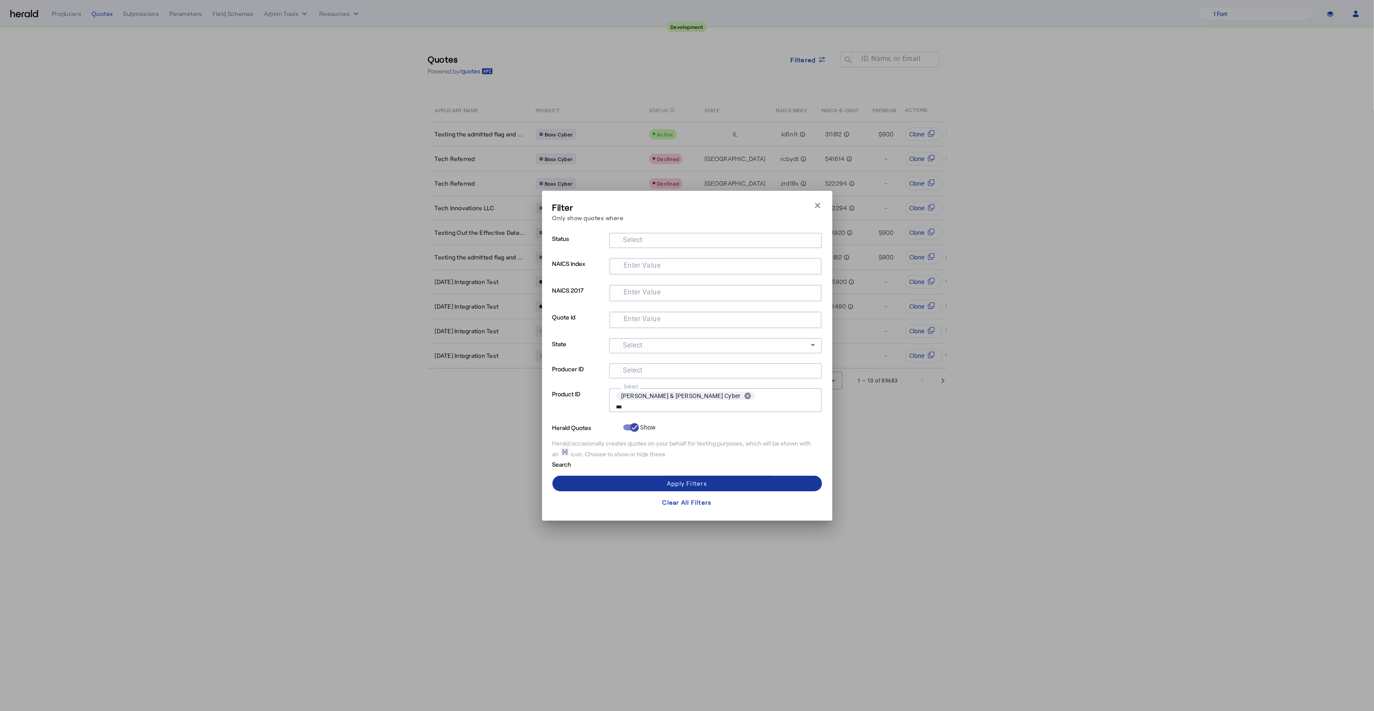  I want to click on h3: Filter, so click(588, 207).